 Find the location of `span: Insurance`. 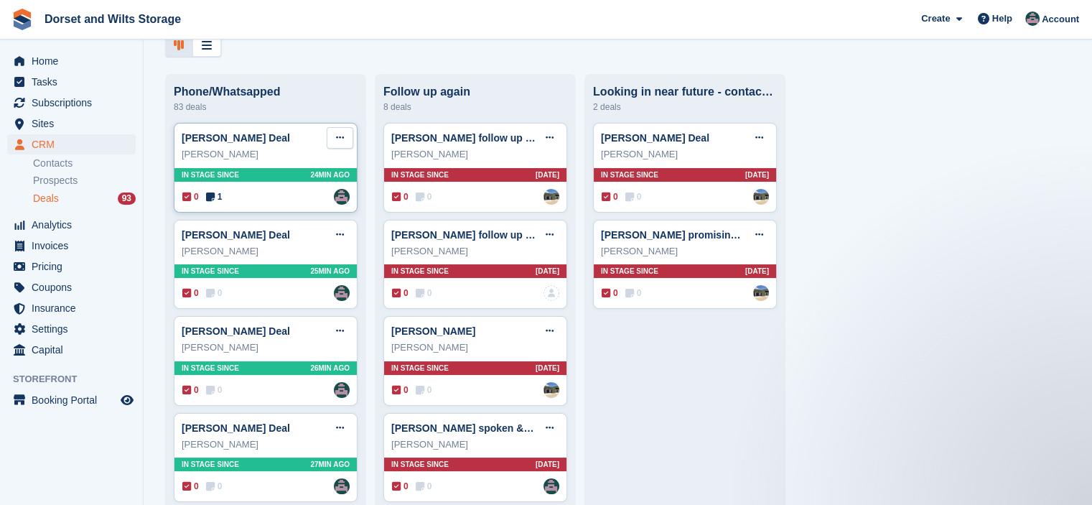

span: Insurance is located at coordinates (75, 308).